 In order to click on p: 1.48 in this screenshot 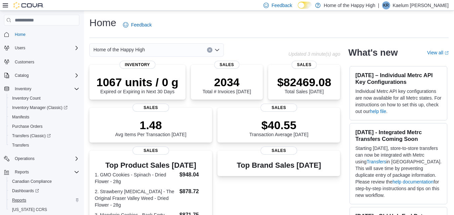, I will do `click(151, 125)`.